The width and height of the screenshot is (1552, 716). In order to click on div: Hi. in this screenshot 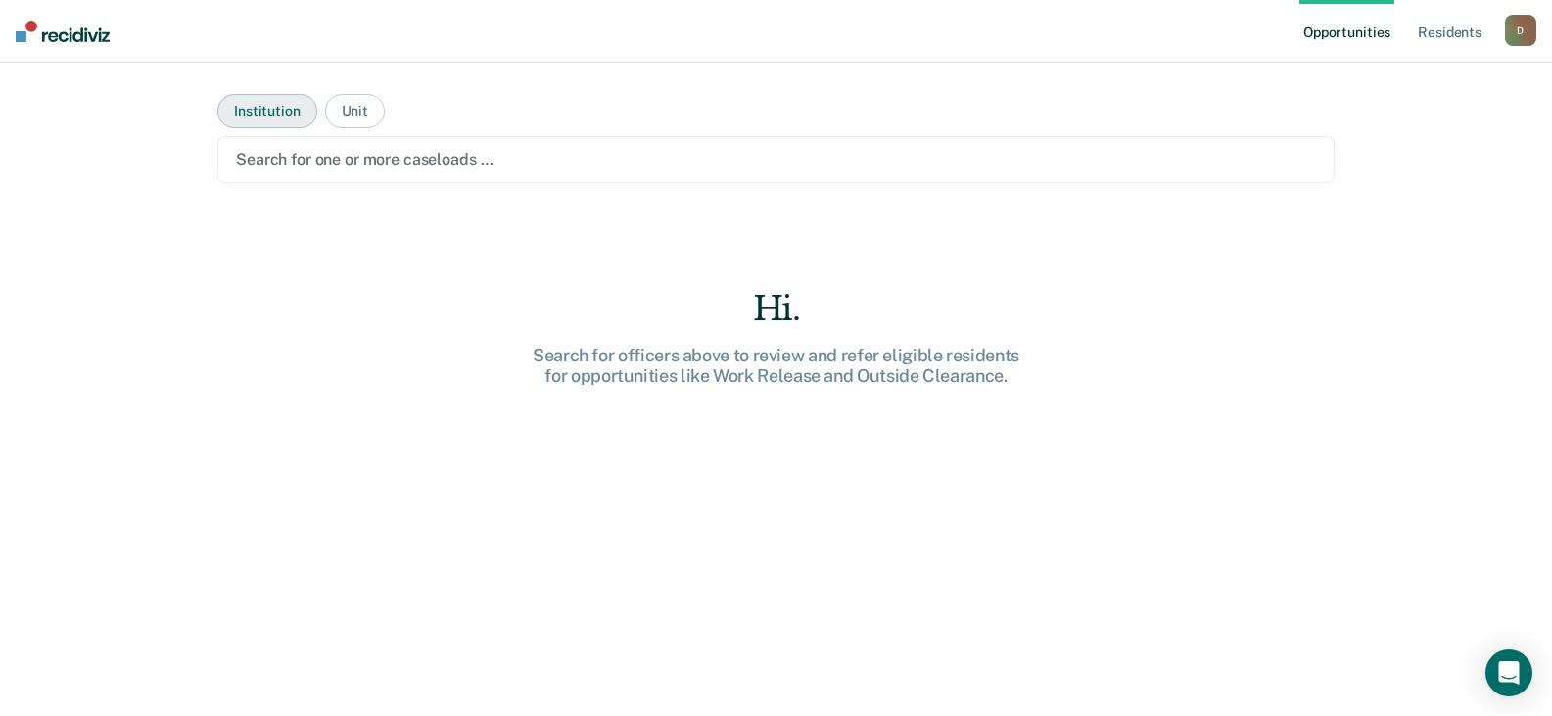, I will do `click(777, 308)`.